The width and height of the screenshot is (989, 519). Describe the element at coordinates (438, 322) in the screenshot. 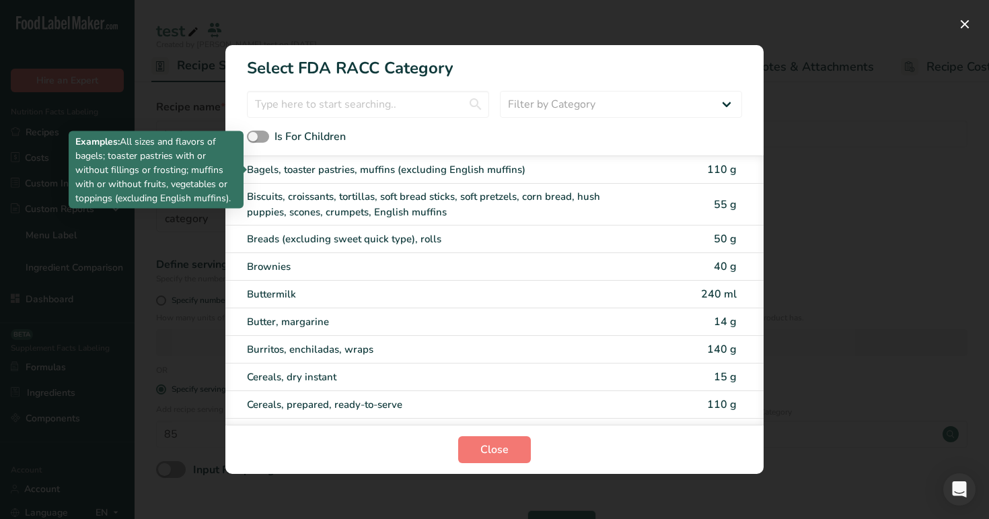

I see `div: Butter, margarine` at that location.